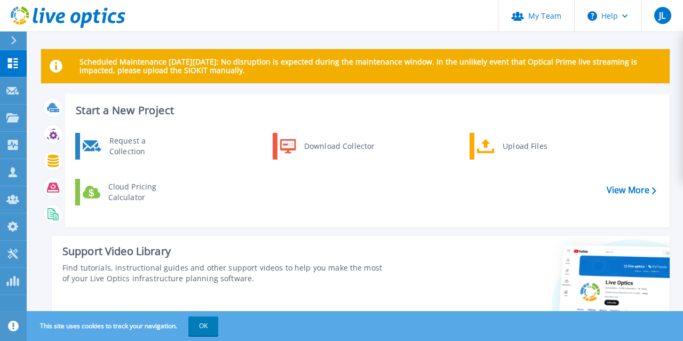 Image resolution: width=683 pixels, height=341 pixels. Describe the element at coordinates (327, 146) in the screenshot. I see `a: Download Collector` at that location.